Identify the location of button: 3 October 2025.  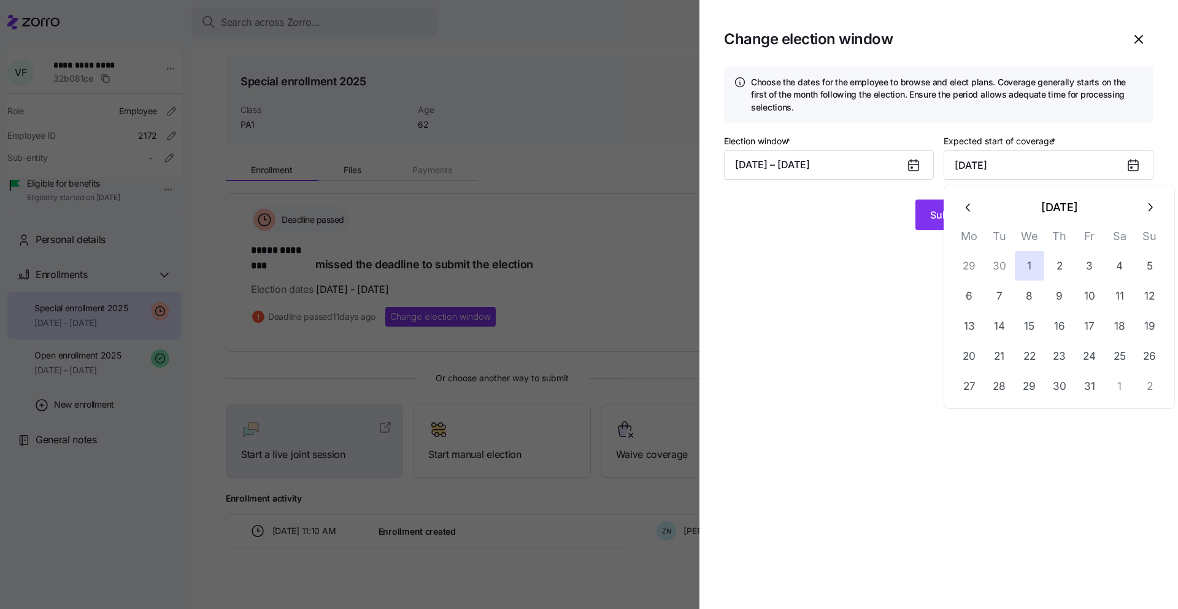
(1090, 266).